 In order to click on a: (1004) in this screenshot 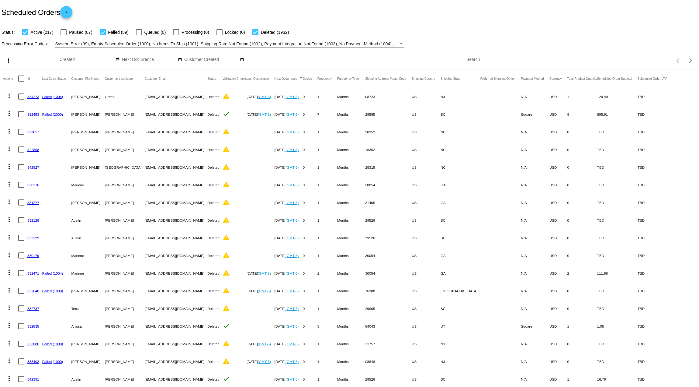, I will do `click(58, 273)`.